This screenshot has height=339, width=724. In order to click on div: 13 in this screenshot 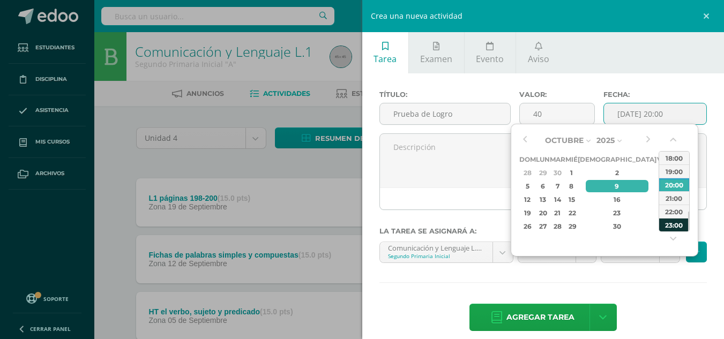, I will do `click(542, 199)`.